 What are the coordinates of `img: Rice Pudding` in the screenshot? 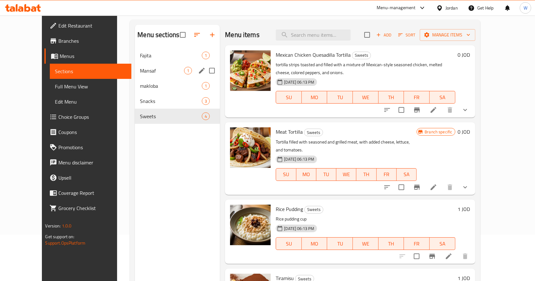 It's located at (250, 225).